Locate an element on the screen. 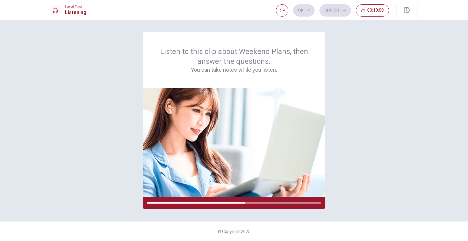  span: 00:10:00 is located at coordinates (375, 10).